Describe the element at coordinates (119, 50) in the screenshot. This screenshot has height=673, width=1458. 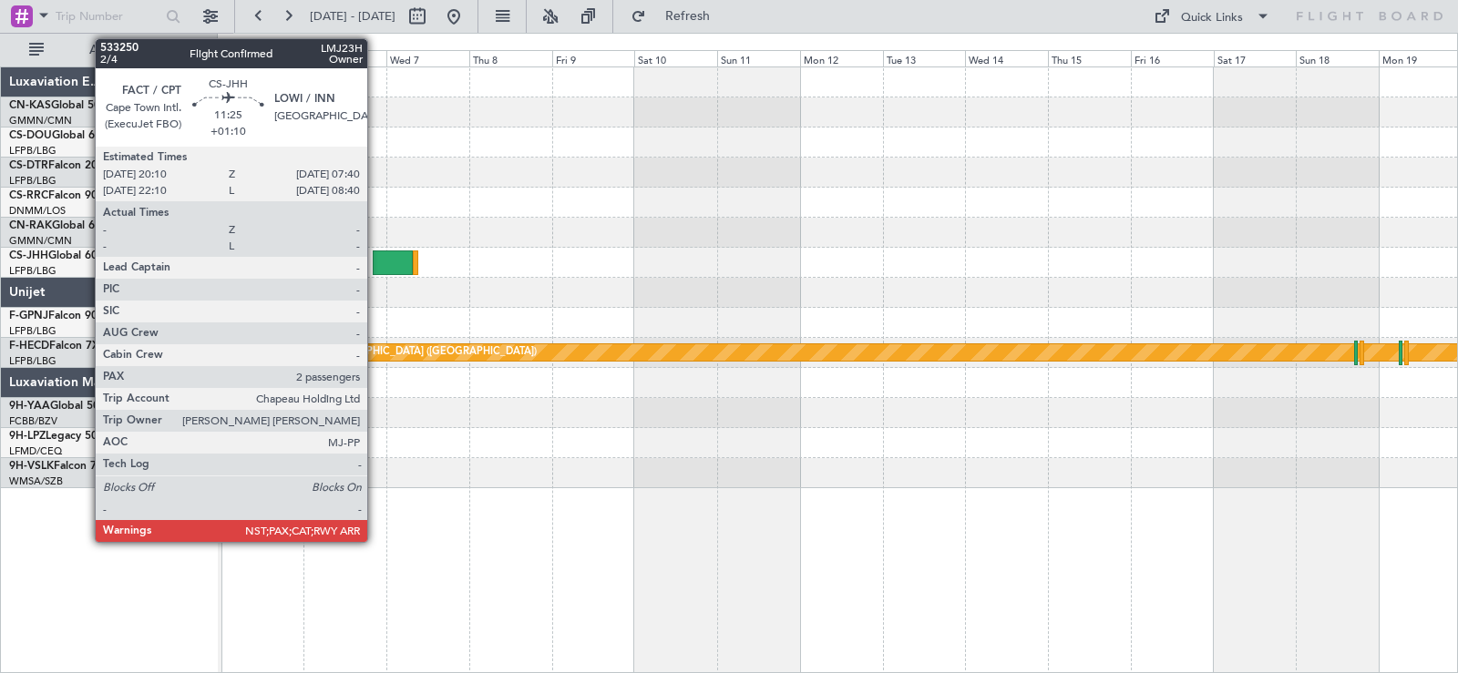
I see `span: All Aircraft` at that location.